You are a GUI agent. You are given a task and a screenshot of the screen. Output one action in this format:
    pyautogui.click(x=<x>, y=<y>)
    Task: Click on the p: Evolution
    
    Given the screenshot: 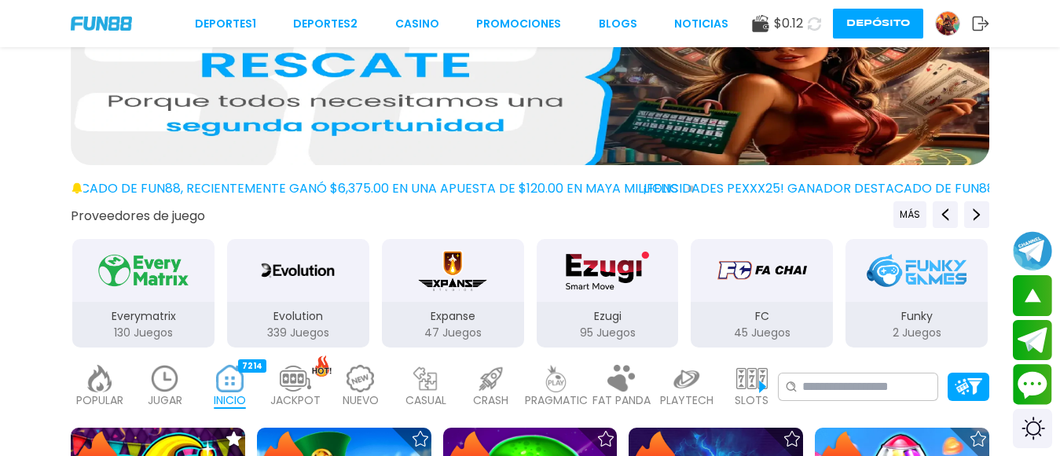 What is the action you would take?
    pyautogui.click(x=298, y=316)
    